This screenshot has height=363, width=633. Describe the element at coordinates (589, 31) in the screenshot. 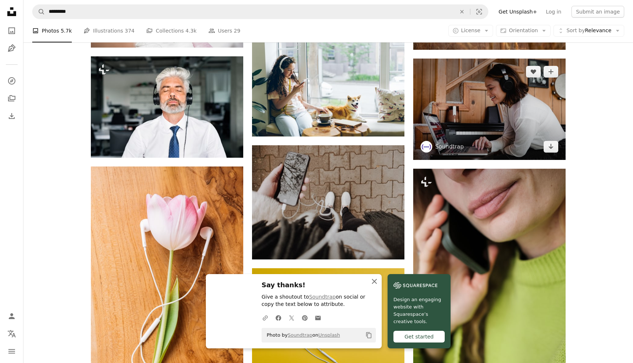

I see `button: Sort byRelevance` at that location.